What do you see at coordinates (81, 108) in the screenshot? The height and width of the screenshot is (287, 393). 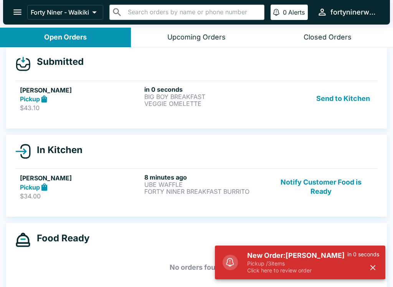 I see `p: $43.10` at bounding box center [81, 108].